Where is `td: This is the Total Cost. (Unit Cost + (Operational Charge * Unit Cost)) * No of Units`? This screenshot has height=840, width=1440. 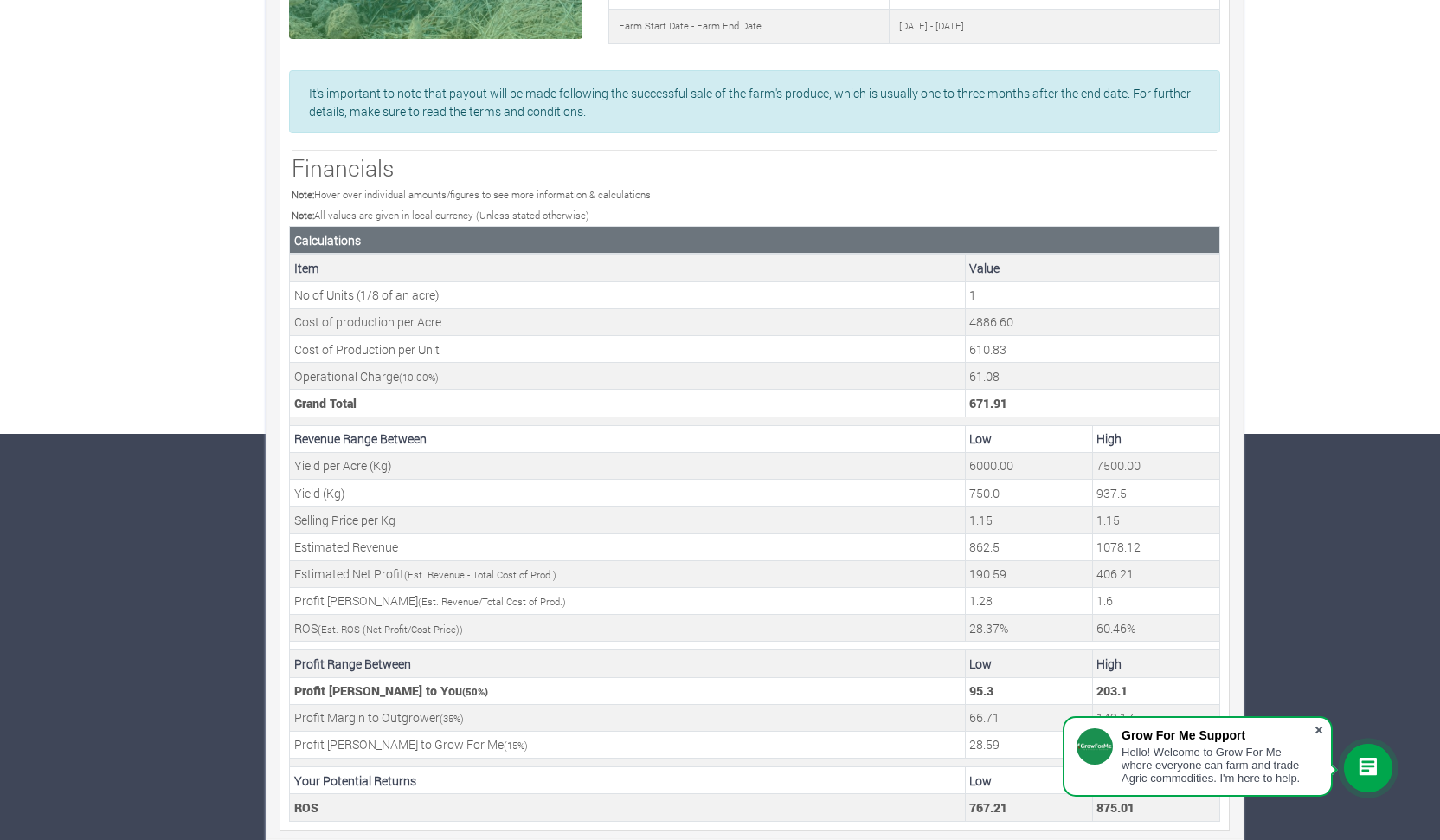
td: This is the Total Cost. (Unit Cost + (Operational Charge * Unit Cost)) * No of Units is located at coordinates (1092, 402).